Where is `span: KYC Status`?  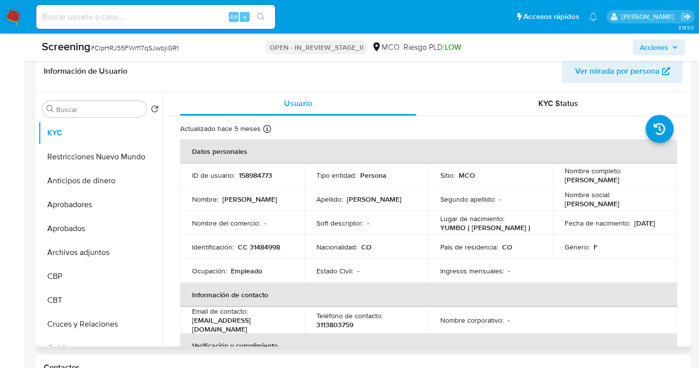
span: KYC Status is located at coordinates (559, 103).